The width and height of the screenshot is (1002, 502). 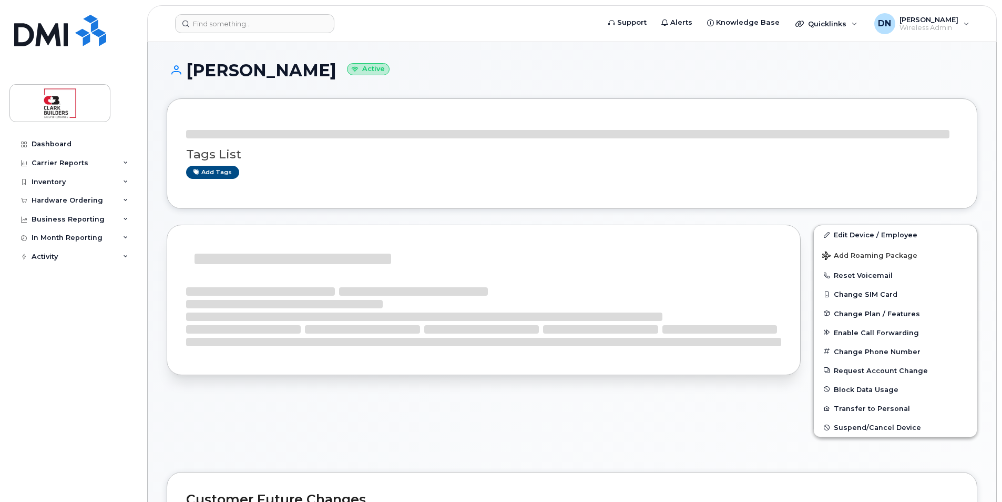 What do you see at coordinates (212, 172) in the screenshot?
I see `a: Add tags` at bounding box center [212, 172].